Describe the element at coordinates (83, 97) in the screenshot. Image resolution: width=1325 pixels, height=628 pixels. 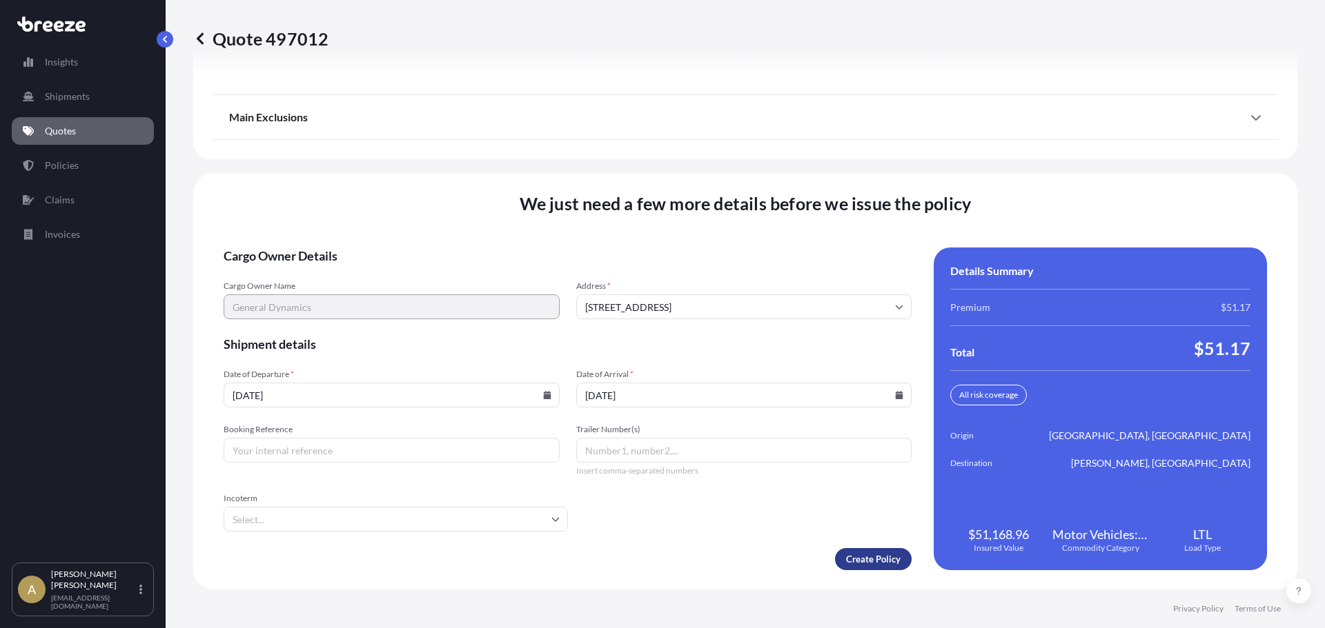
I see `a: Shipments` at that location.